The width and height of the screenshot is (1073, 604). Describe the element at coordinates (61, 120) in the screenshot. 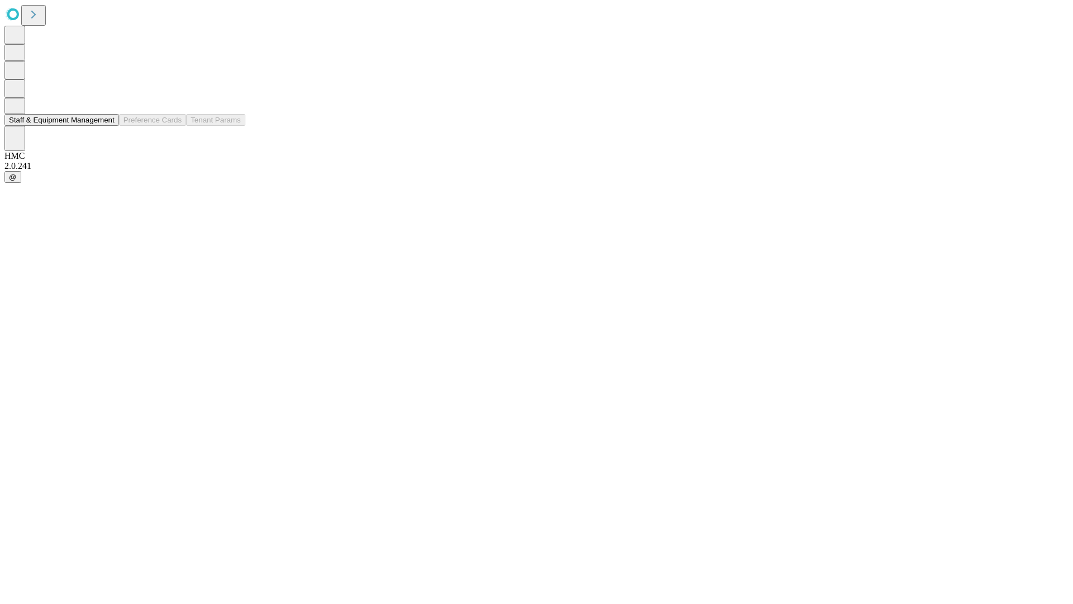

I see `button: Staff & Equipment Management` at that location.